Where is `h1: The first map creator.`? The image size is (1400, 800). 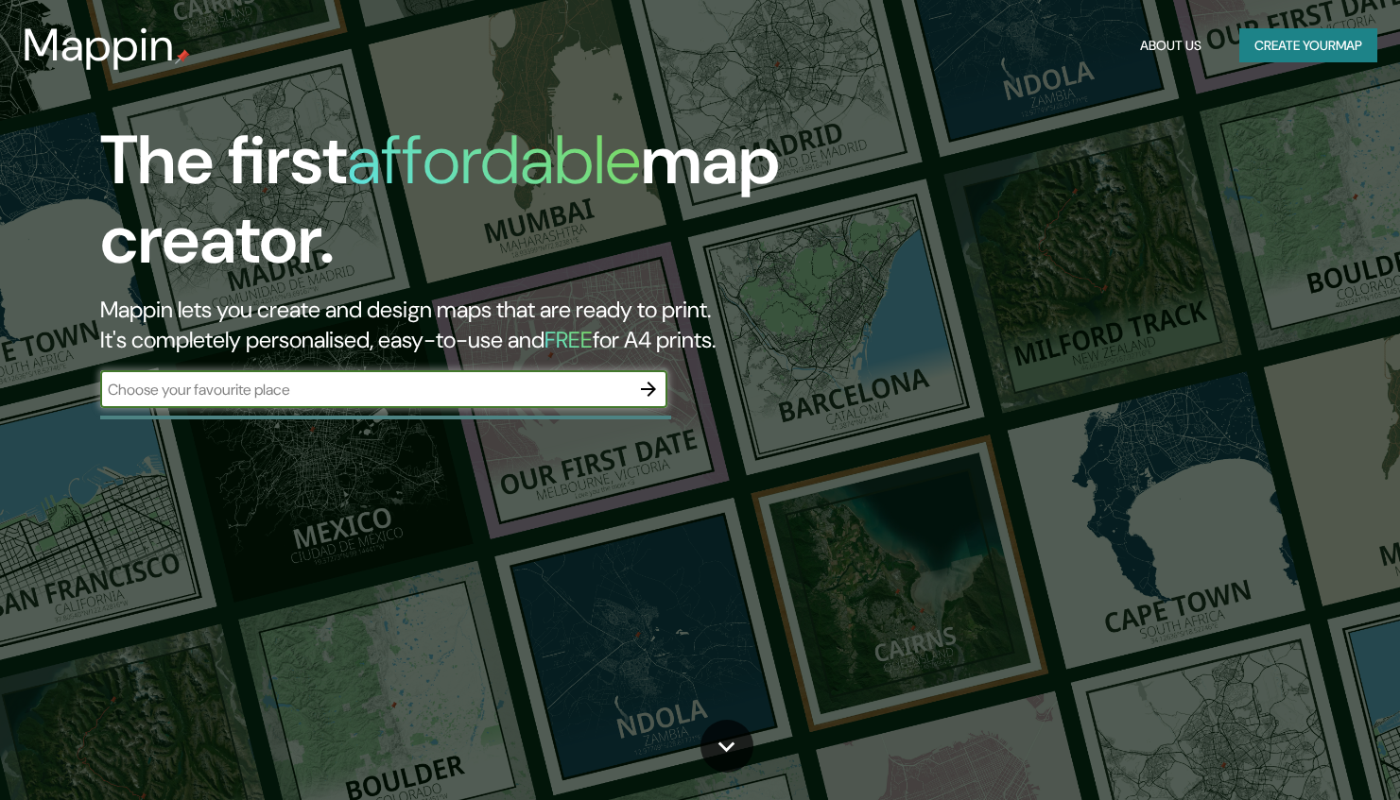
h1: The first map creator. is located at coordinates (450, 208).